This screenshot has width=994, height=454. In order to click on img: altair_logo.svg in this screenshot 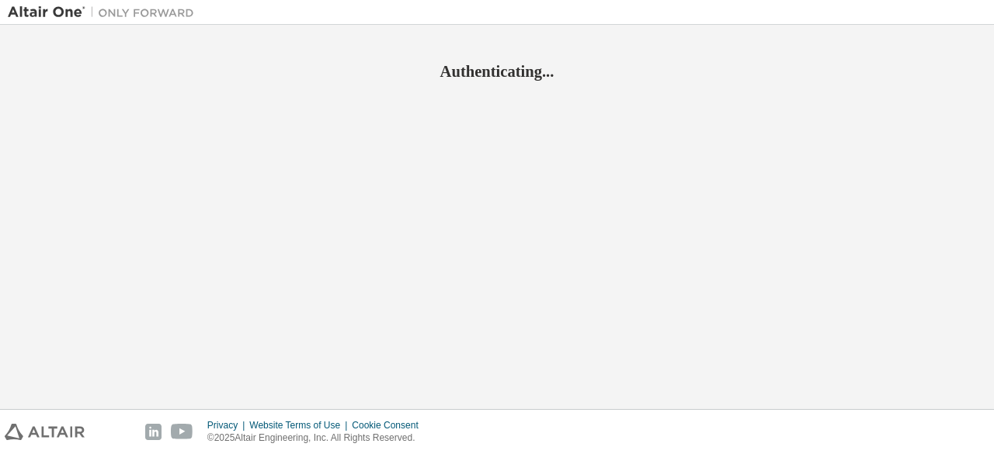, I will do `click(44, 432)`.